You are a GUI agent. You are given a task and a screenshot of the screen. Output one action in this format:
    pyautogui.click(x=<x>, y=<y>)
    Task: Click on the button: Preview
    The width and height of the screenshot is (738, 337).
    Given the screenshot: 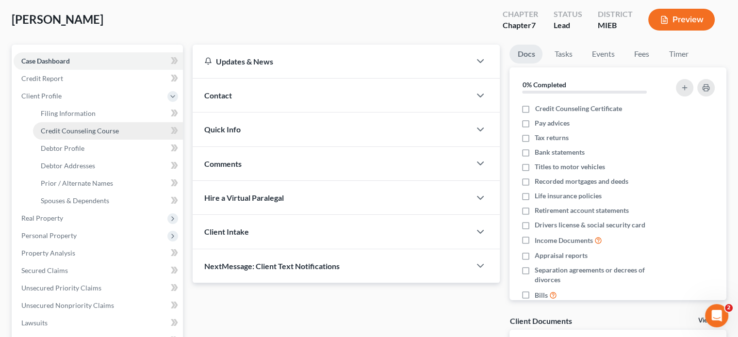 What is the action you would take?
    pyautogui.click(x=682, y=19)
    